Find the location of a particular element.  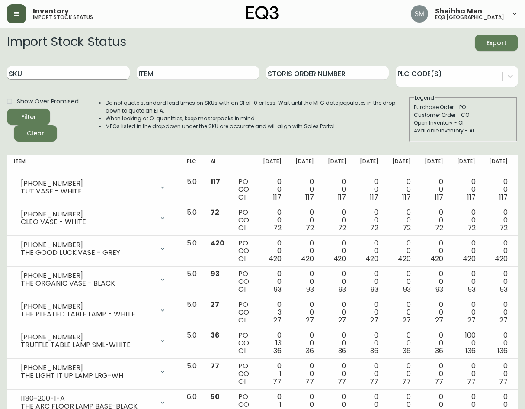

div: Customer Order - CO is located at coordinates (463, 115).